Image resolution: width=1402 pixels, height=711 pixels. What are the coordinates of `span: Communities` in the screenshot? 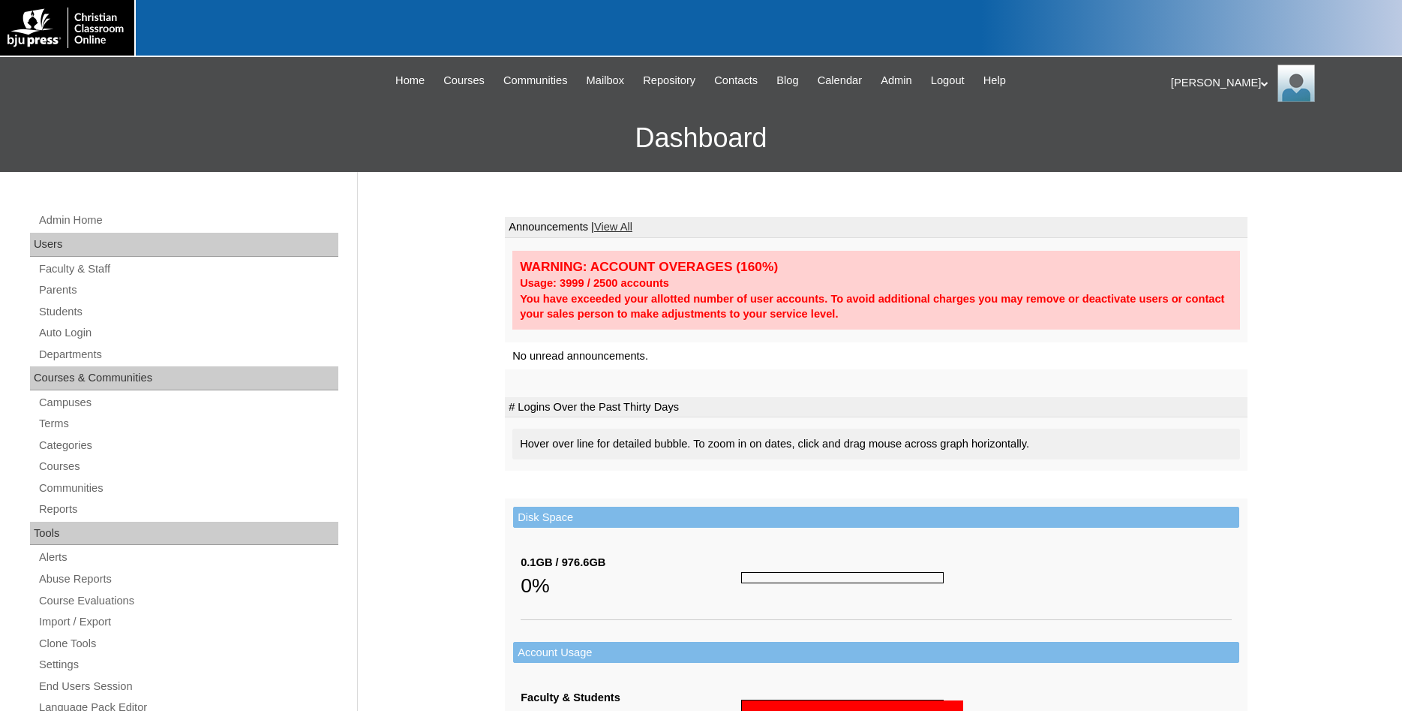 It's located at (536, 80).